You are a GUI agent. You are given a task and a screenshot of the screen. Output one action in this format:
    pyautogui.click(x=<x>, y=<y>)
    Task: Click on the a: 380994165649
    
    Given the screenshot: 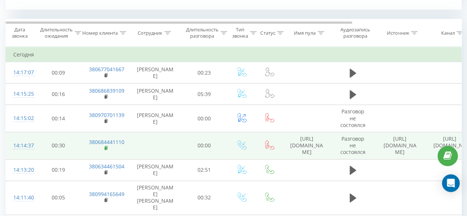 What is the action you would take?
    pyautogui.click(x=107, y=194)
    